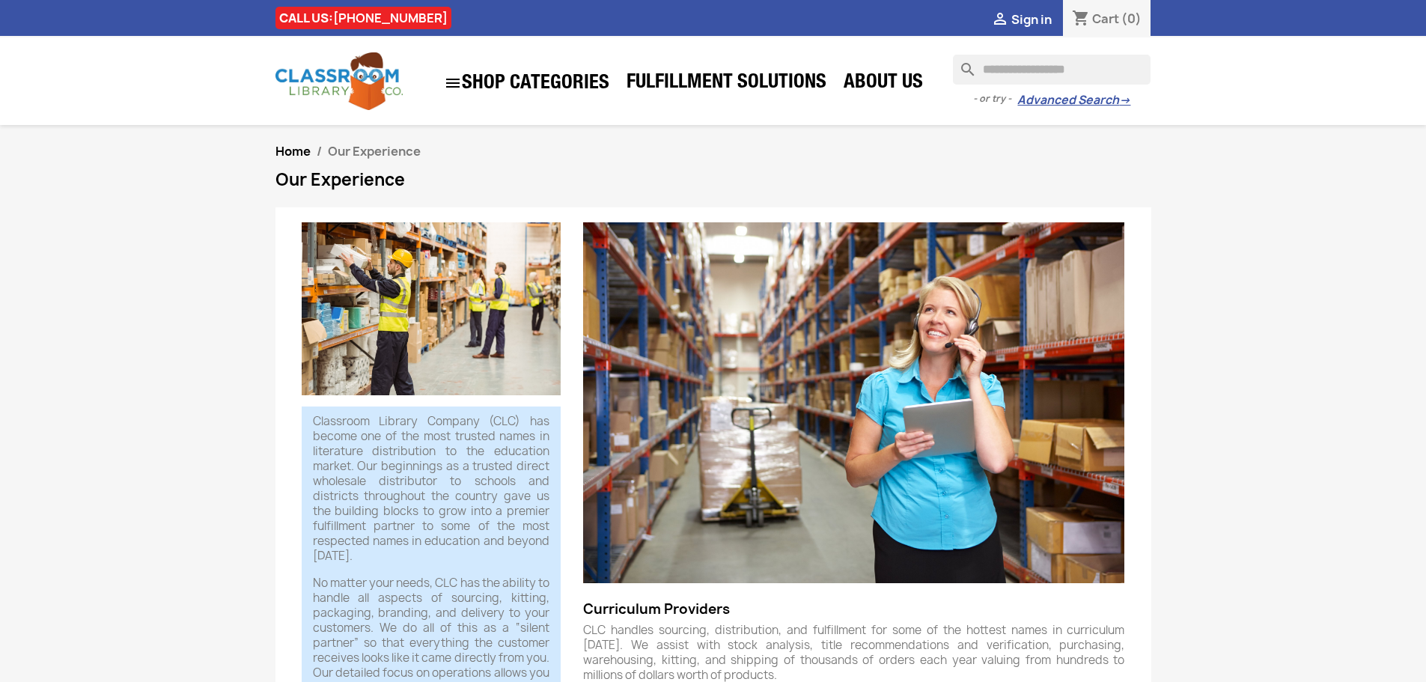  What do you see at coordinates (1105, 19) in the screenshot?
I see `span: Cart` at bounding box center [1105, 19].